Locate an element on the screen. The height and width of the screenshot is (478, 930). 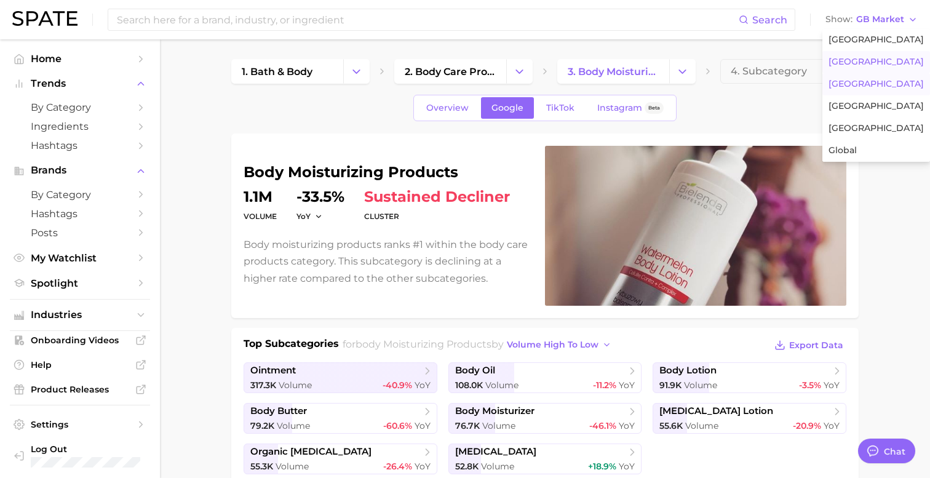
a: TikTok is located at coordinates (561, 108).